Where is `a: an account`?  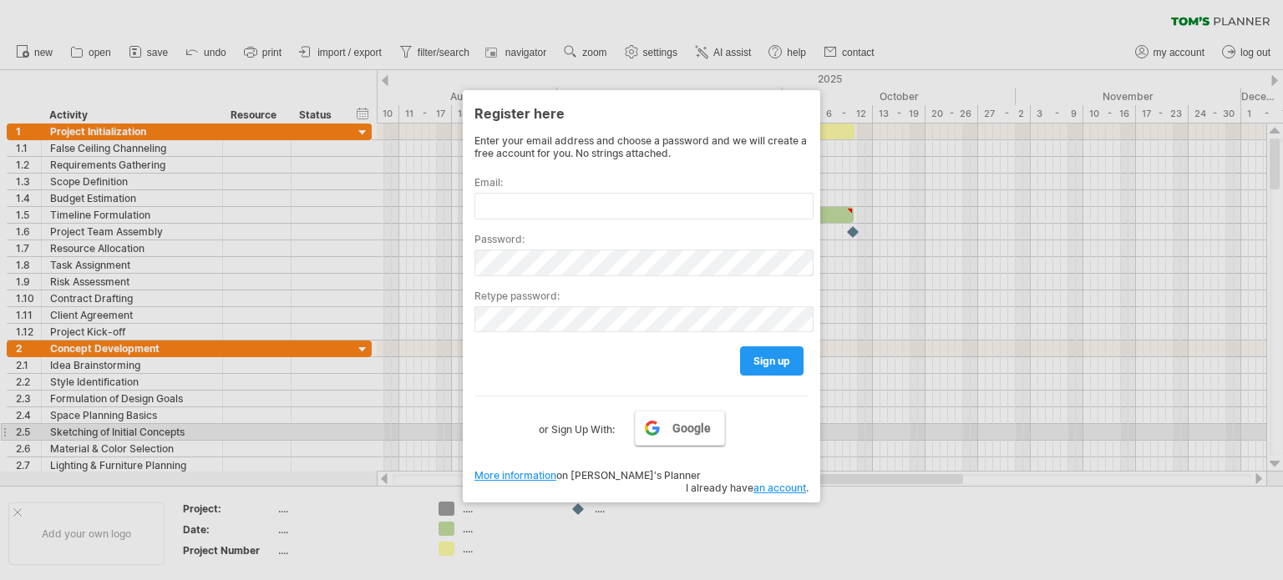 a: an account is located at coordinates (779, 488).